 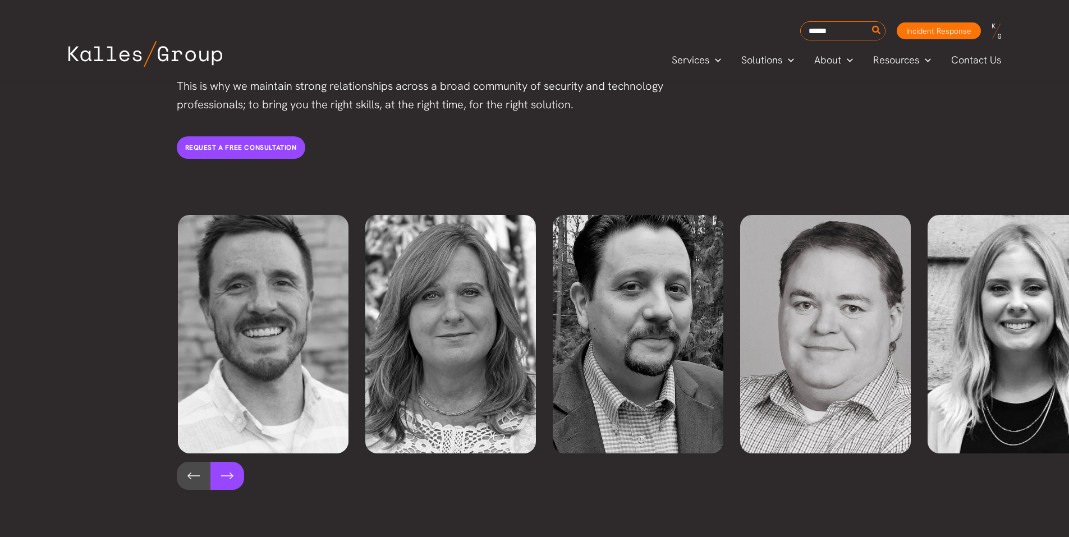 I want to click on div: Incident Response, so click(x=939, y=31).